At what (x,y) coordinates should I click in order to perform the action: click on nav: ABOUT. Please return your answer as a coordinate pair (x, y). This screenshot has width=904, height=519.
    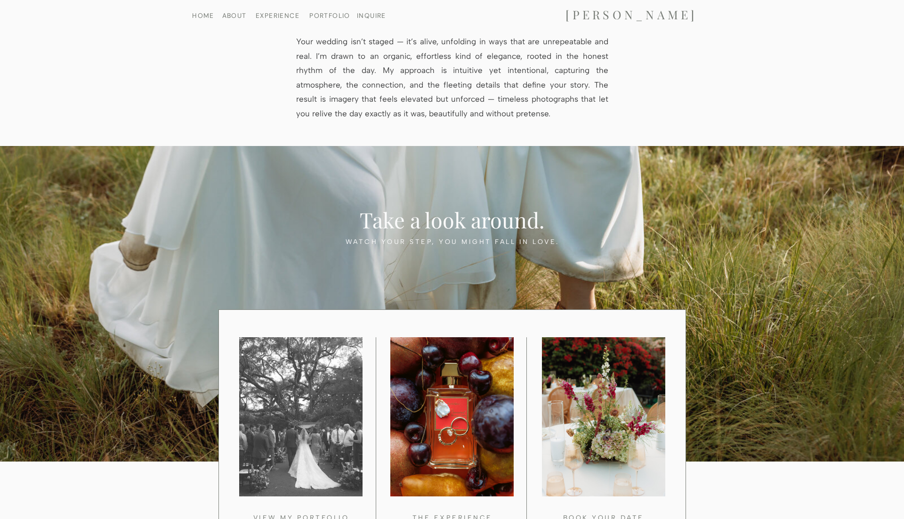
    Looking at the image, I should click on (234, 15).